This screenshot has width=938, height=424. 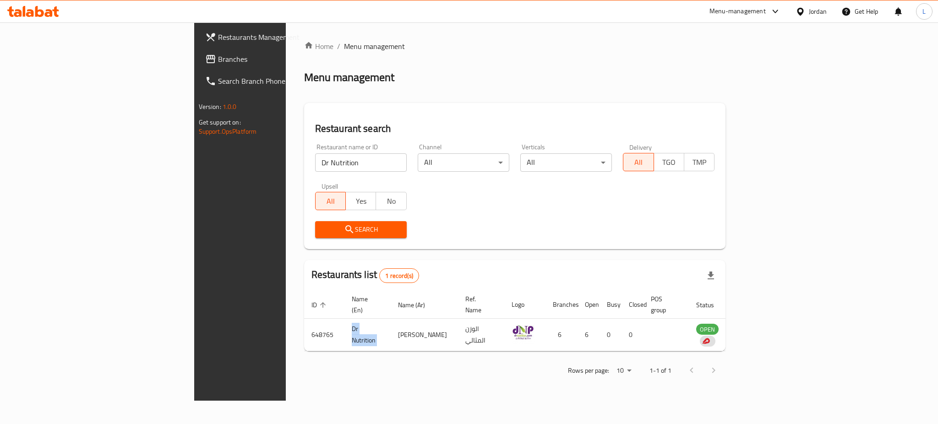 I want to click on td: الوزن المثالي, so click(x=481, y=335).